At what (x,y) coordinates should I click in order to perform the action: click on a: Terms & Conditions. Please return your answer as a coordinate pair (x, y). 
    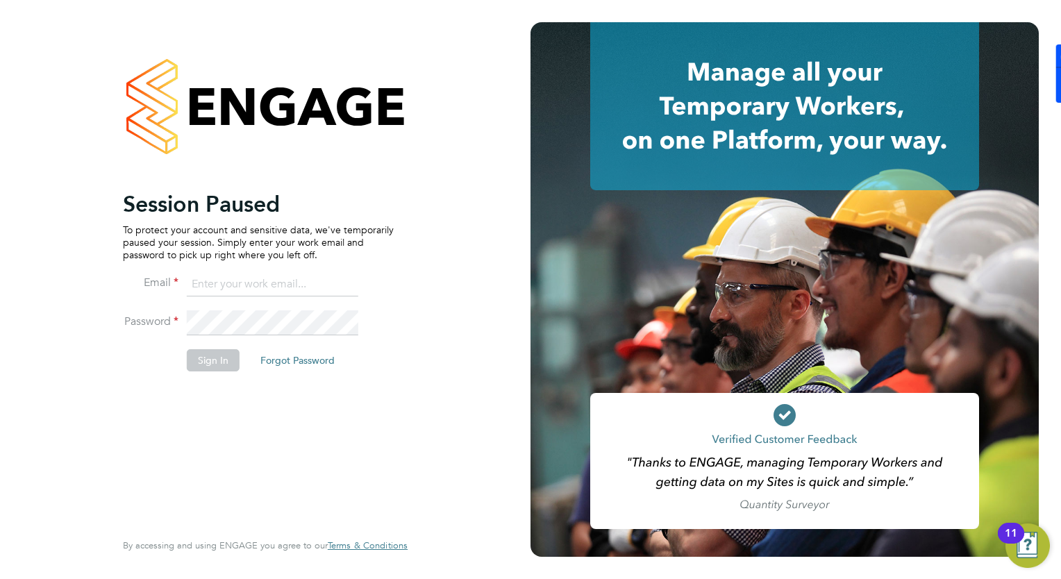
    Looking at the image, I should click on (367, 546).